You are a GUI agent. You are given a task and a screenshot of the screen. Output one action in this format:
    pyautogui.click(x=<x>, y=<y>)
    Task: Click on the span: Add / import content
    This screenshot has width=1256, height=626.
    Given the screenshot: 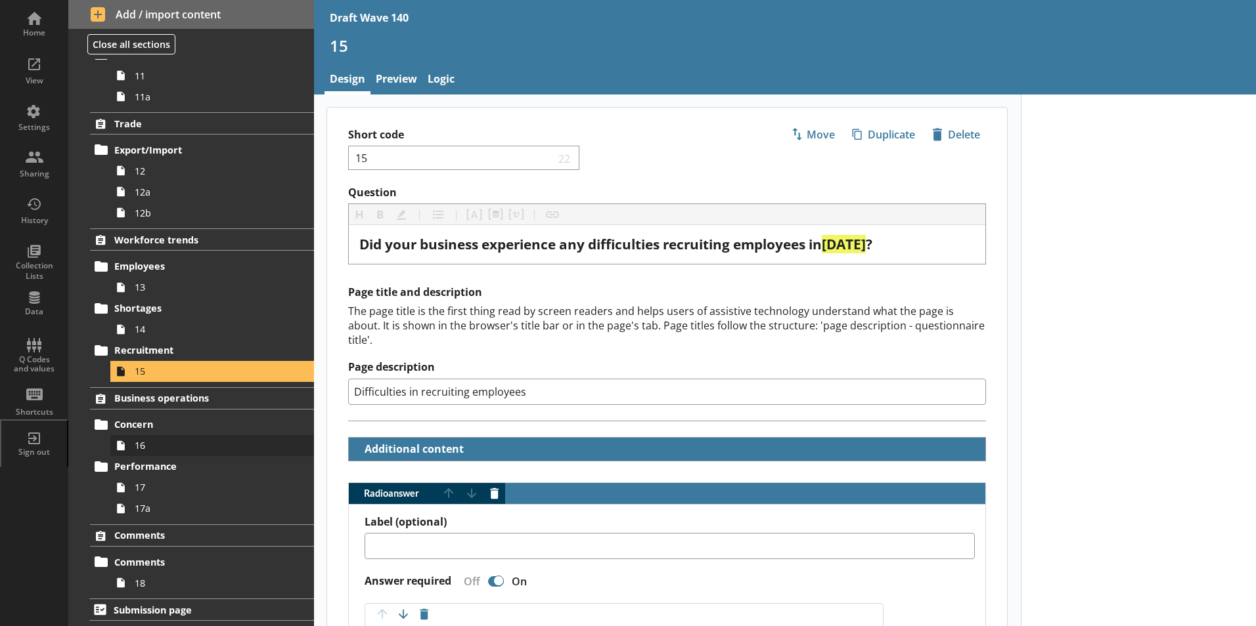 What is the action you would take?
    pyautogui.click(x=191, y=14)
    